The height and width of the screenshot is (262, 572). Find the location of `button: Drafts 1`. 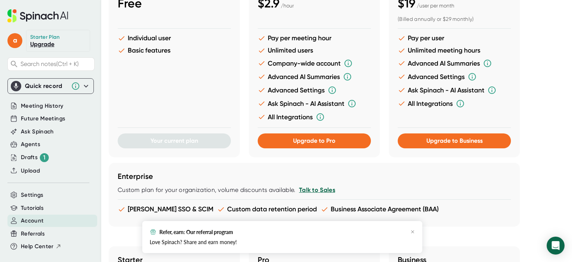

button: Drafts 1 is located at coordinates (35, 157).